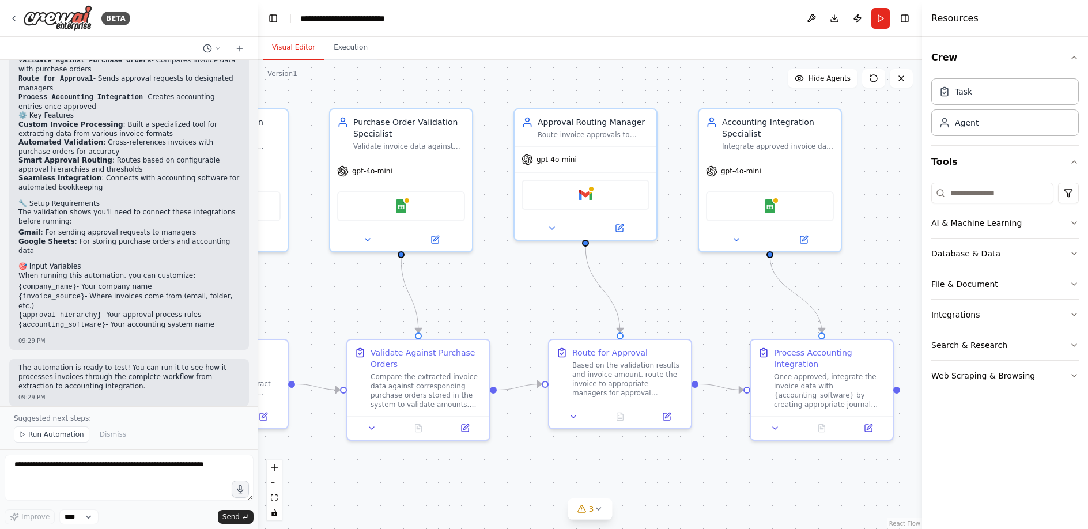 The image size is (1088, 529). What do you see at coordinates (51, 435) in the screenshot?
I see `button: Run Automation` at bounding box center [51, 435].